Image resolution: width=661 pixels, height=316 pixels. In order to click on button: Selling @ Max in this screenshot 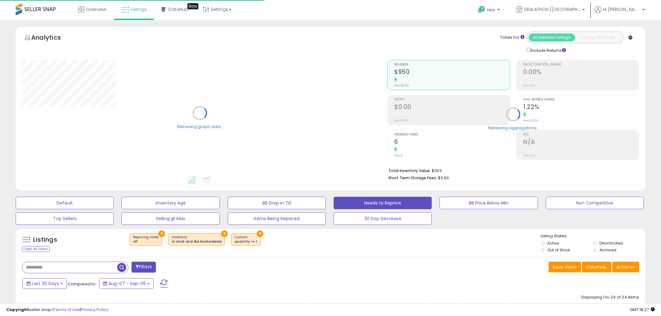, I will do `click(171, 219)`.